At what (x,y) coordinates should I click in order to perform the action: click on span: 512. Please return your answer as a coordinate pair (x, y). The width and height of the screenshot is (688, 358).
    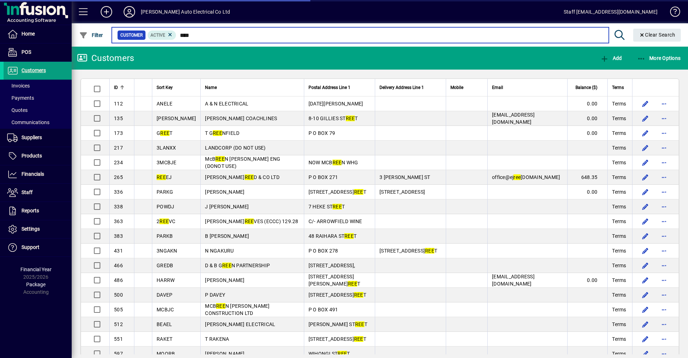
    Looking at the image, I should click on (118, 324).